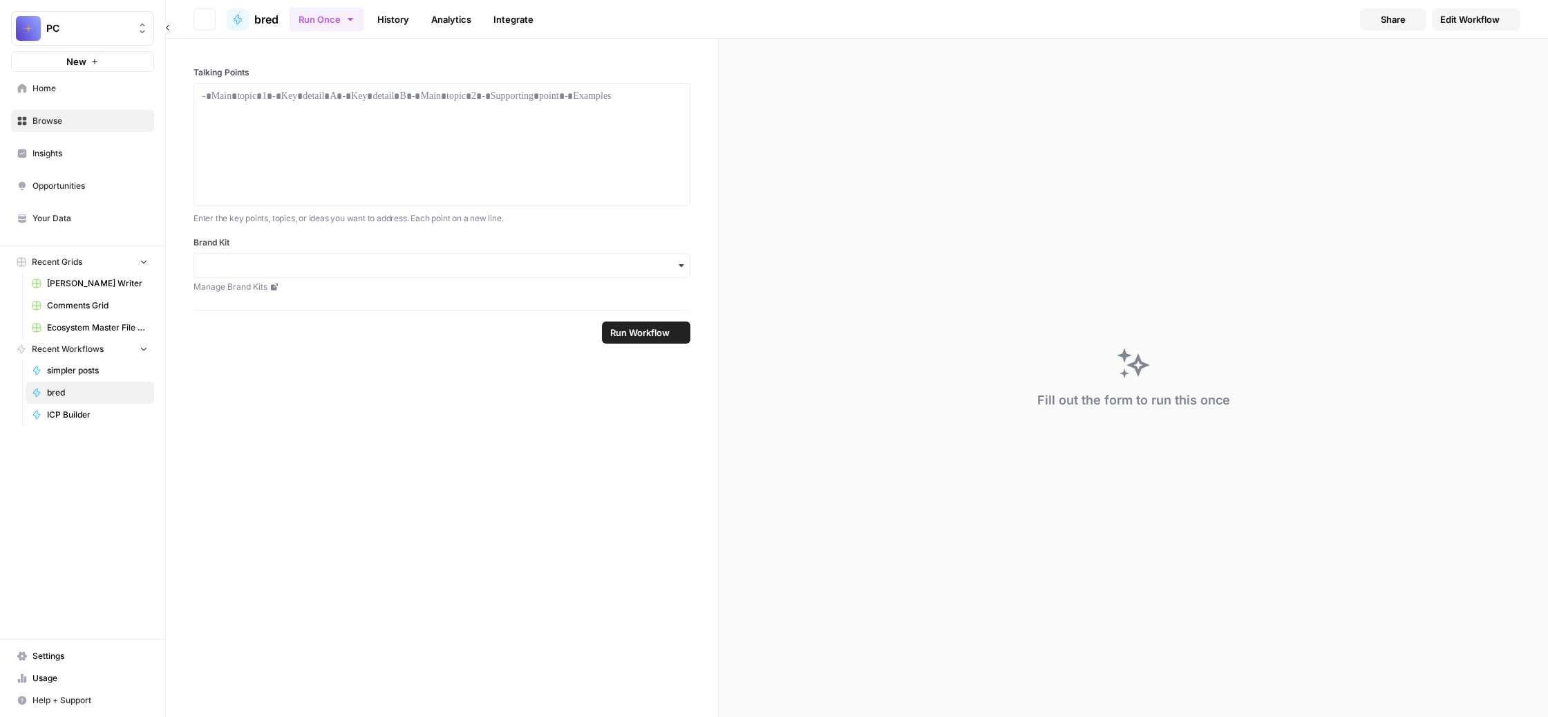 The height and width of the screenshot is (717, 1548). What do you see at coordinates (326, 19) in the screenshot?
I see `button: Run Once` at bounding box center [326, 19].